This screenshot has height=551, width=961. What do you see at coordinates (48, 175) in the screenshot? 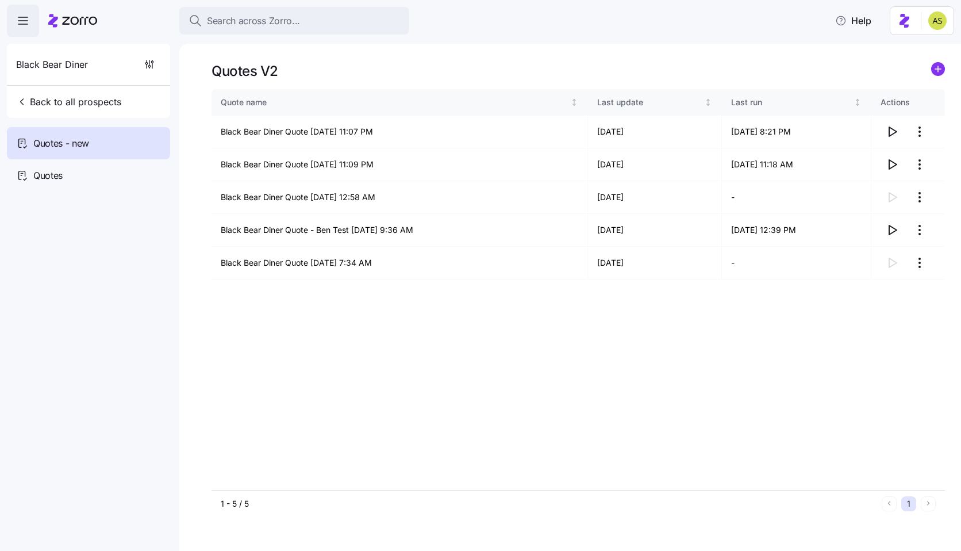
I see `span: Quotes` at bounding box center [48, 175].